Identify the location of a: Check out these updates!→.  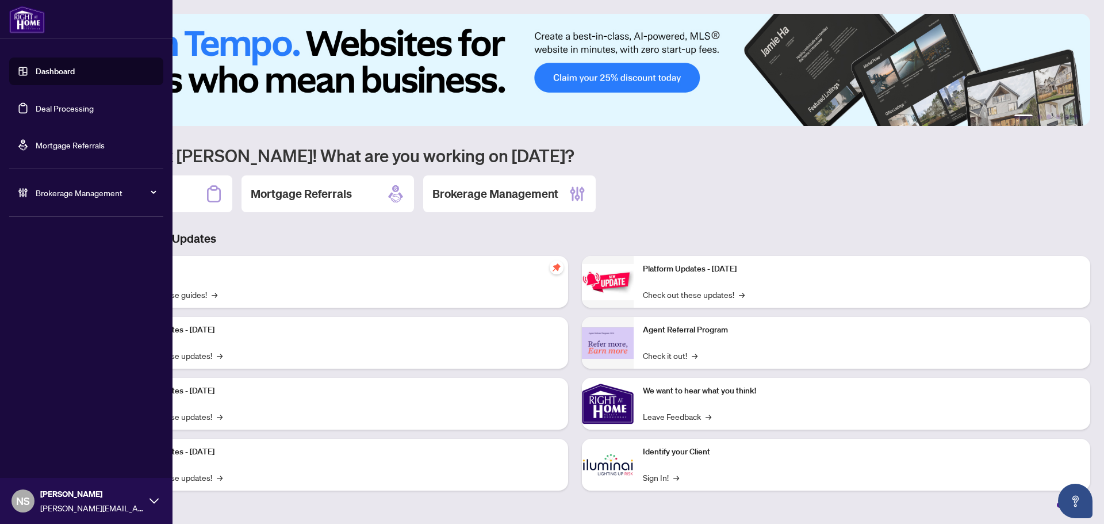
(693, 294).